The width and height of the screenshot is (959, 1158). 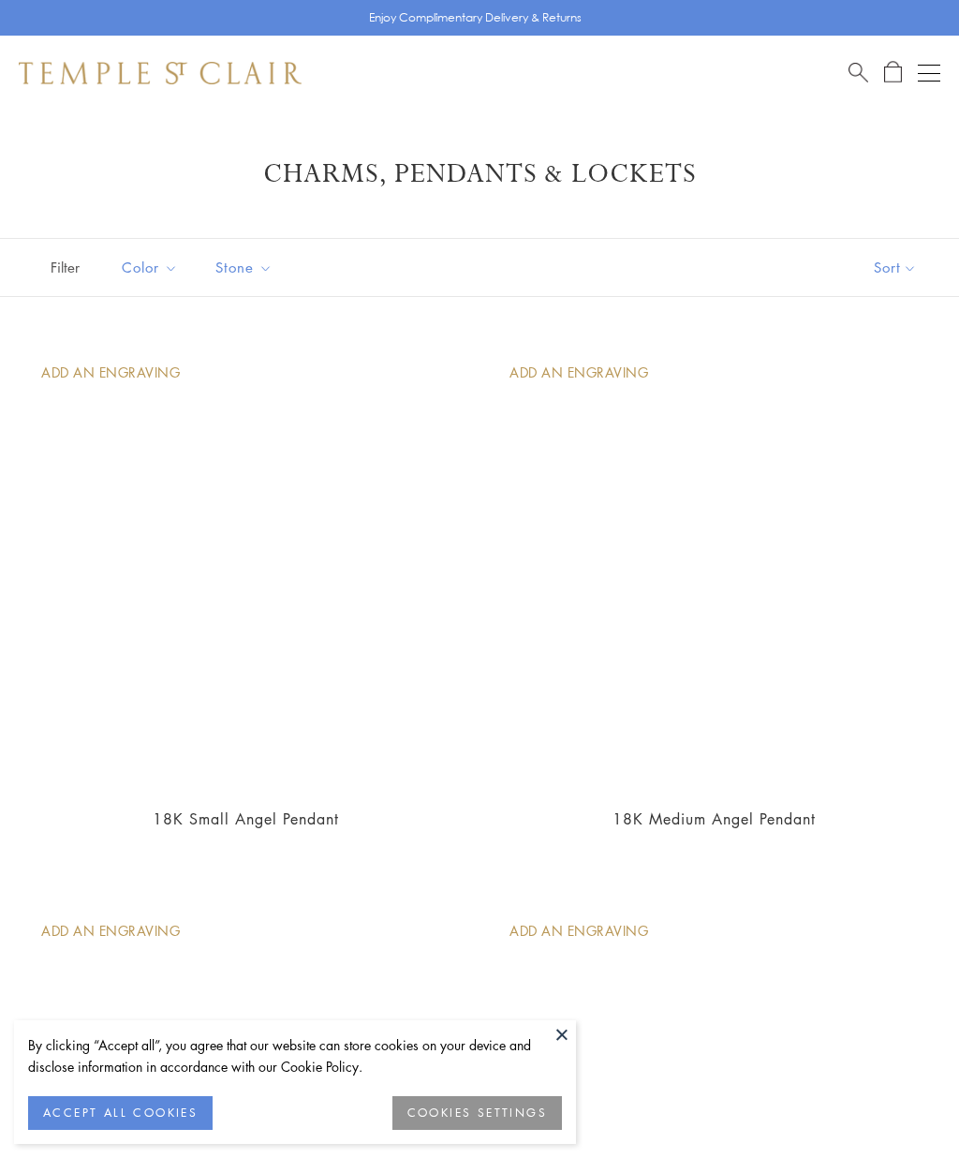 What do you see at coordinates (893, 72) in the screenshot?
I see `a: Open Shopping Bag` at bounding box center [893, 72].